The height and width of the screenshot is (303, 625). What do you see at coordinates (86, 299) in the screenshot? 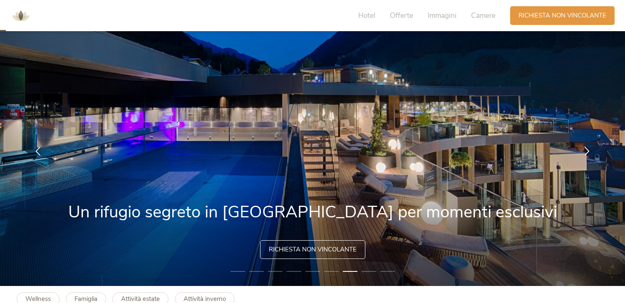
I see `b: Famiglia` at bounding box center [86, 299].